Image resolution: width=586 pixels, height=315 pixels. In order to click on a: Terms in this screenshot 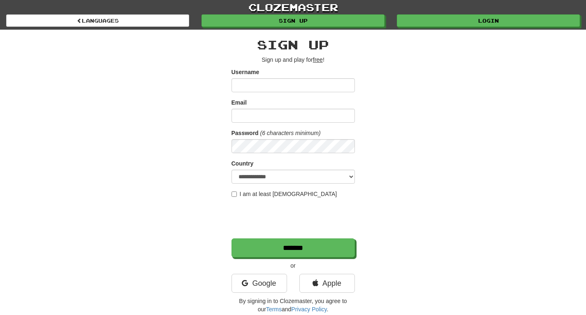, I will do `click(274, 309)`.